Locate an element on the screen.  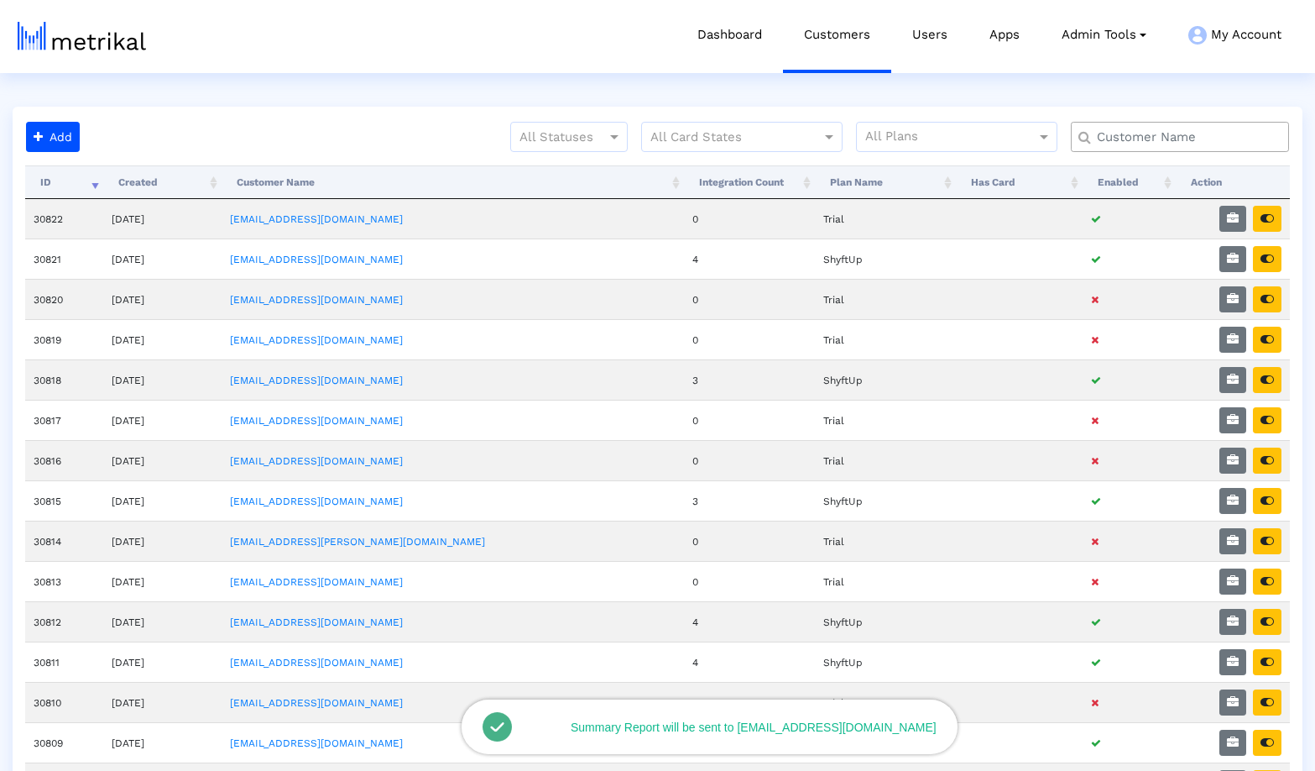
td: 30817 is located at coordinates (64, 420).